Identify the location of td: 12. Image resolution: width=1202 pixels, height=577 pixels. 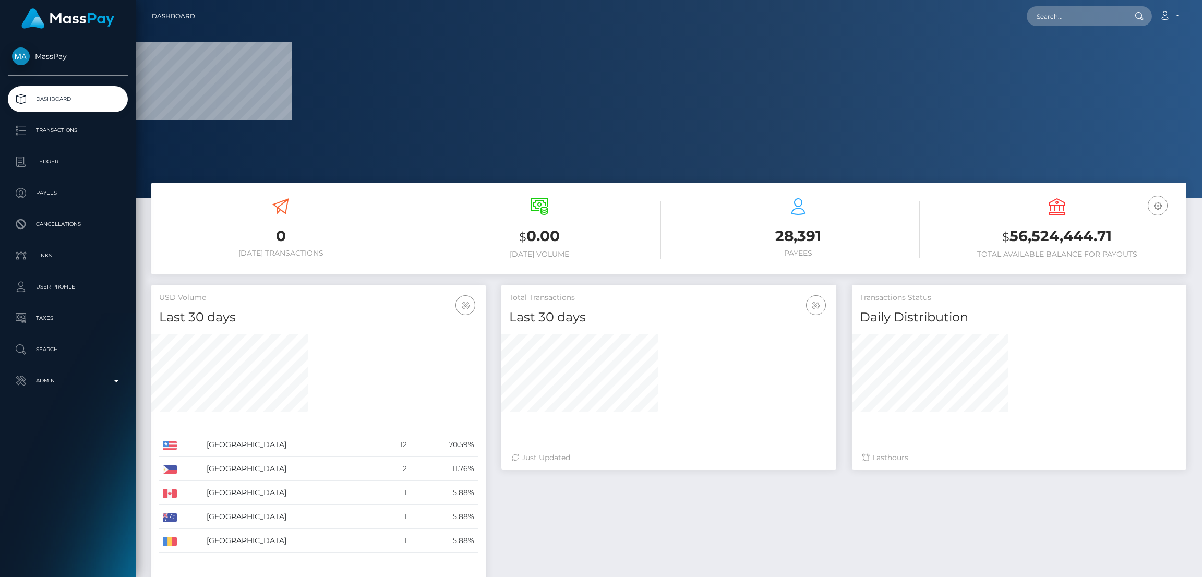
(396, 445).